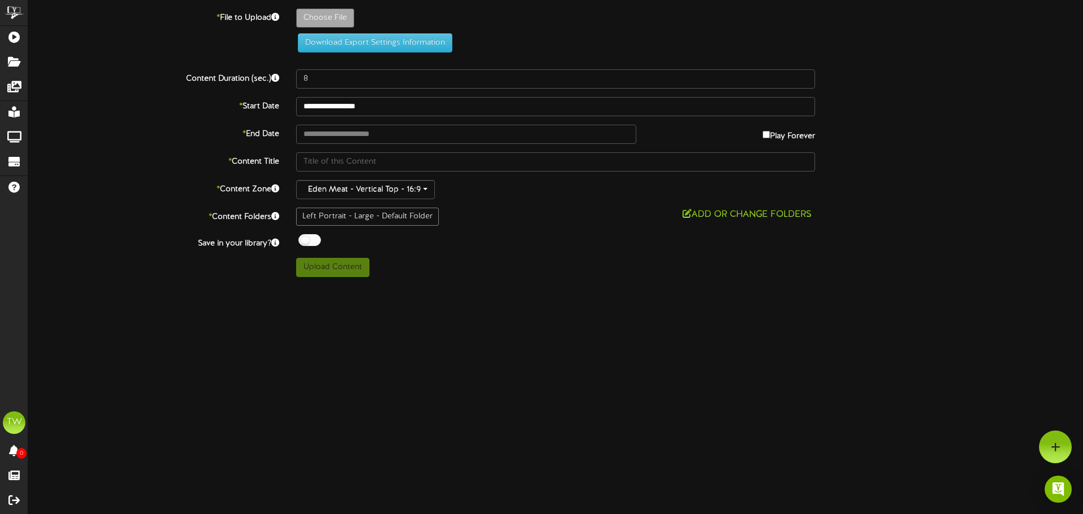 The image size is (1083, 514). What do you see at coordinates (766, 134) in the screenshot?
I see `input: Play Forever` at bounding box center [766, 134].